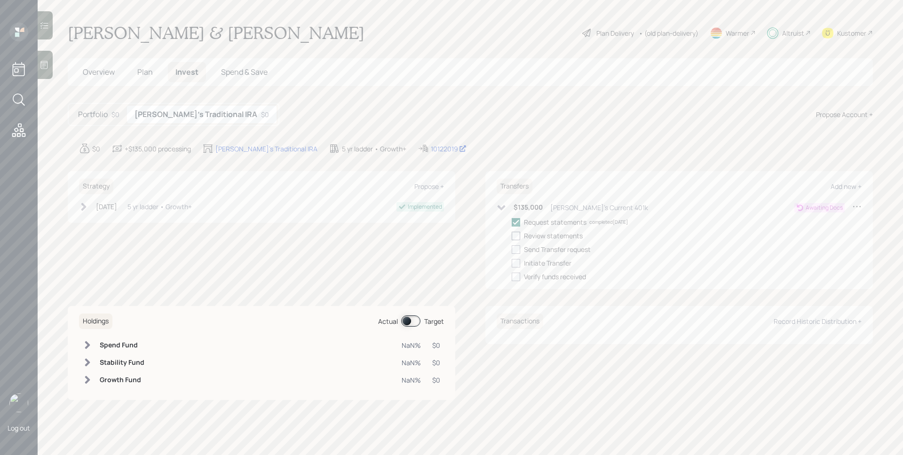  What do you see at coordinates (93, 114) in the screenshot?
I see `h5: Portfolio` at bounding box center [93, 114].